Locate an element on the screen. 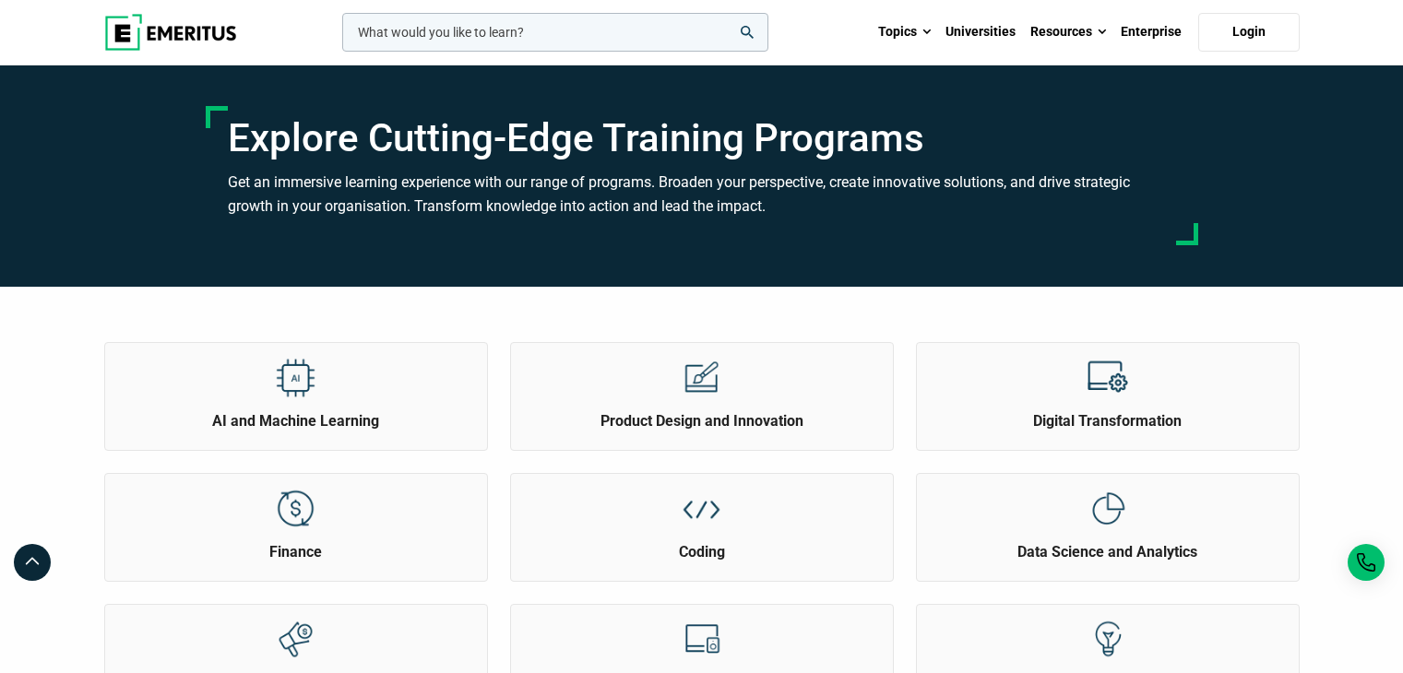 The height and width of the screenshot is (673, 1403). a: Explore Topics AI and Machine Learning is located at coordinates (296, 387).